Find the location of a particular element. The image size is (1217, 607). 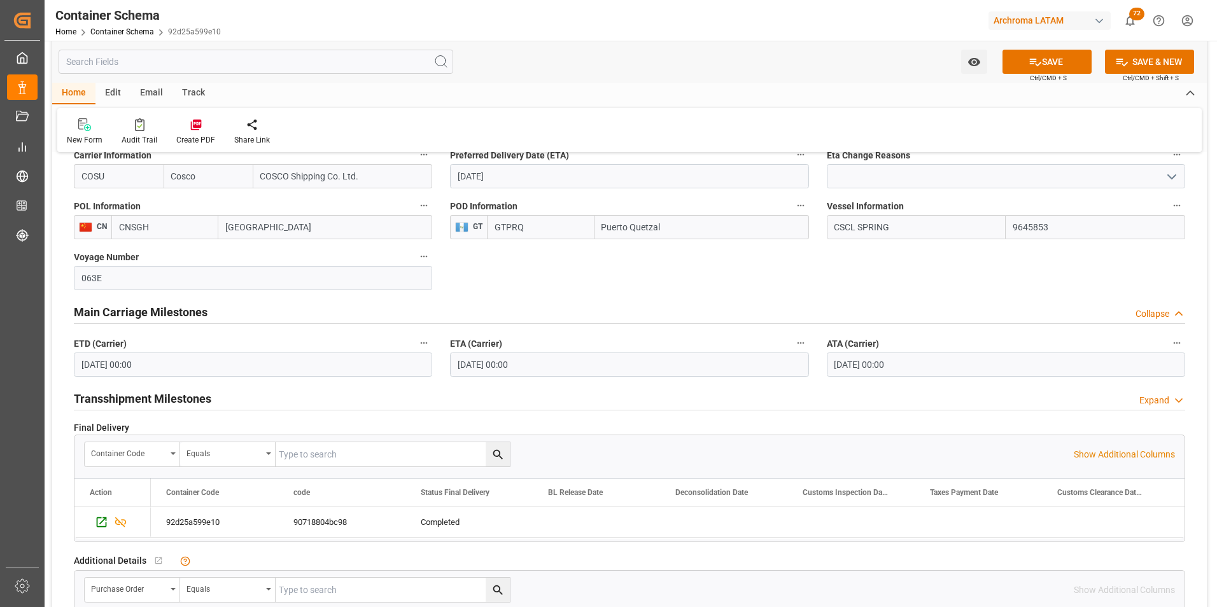

input: Shortname is located at coordinates (208, 176).